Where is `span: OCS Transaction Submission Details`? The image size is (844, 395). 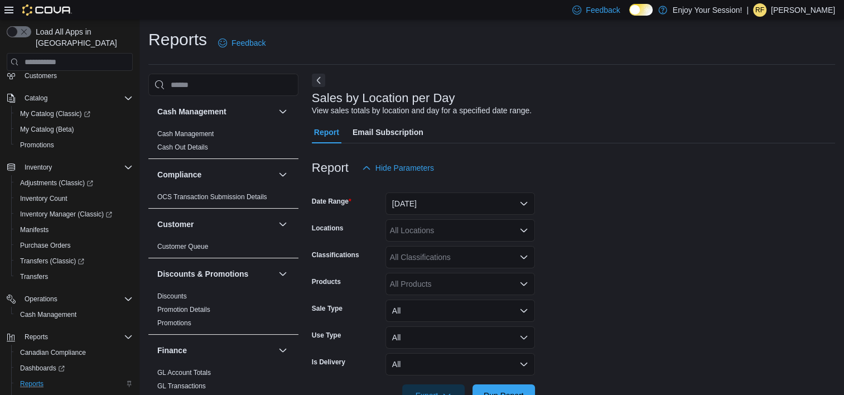
span: OCS Transaction Submission Details is located at coordinates (212, 197).